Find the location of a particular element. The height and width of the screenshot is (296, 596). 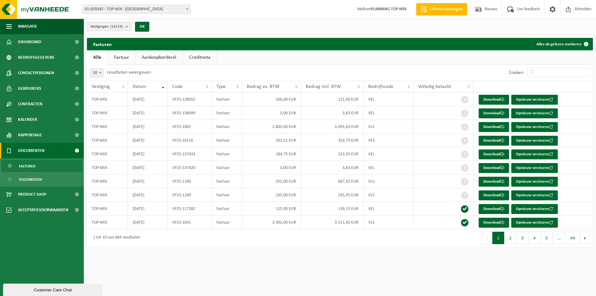

h2: Facturen is located at coordinates (102, 44).